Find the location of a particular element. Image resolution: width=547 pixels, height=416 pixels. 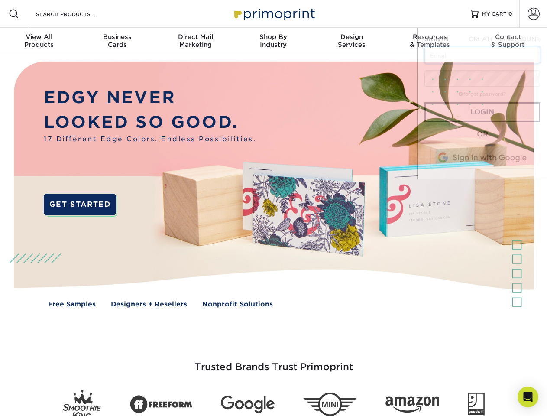

a: Free Samples is located at coordinates (72, 304).